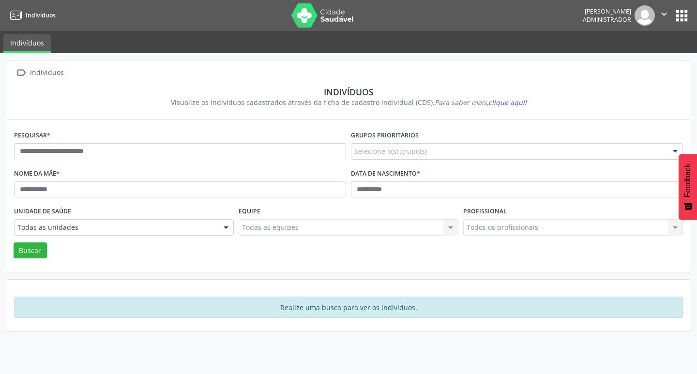 The height and width of the screenshot is (374, 697). Describe the element at coordinates (32, 135) in the screenshot. I see `label: Pesquisar` at that location.